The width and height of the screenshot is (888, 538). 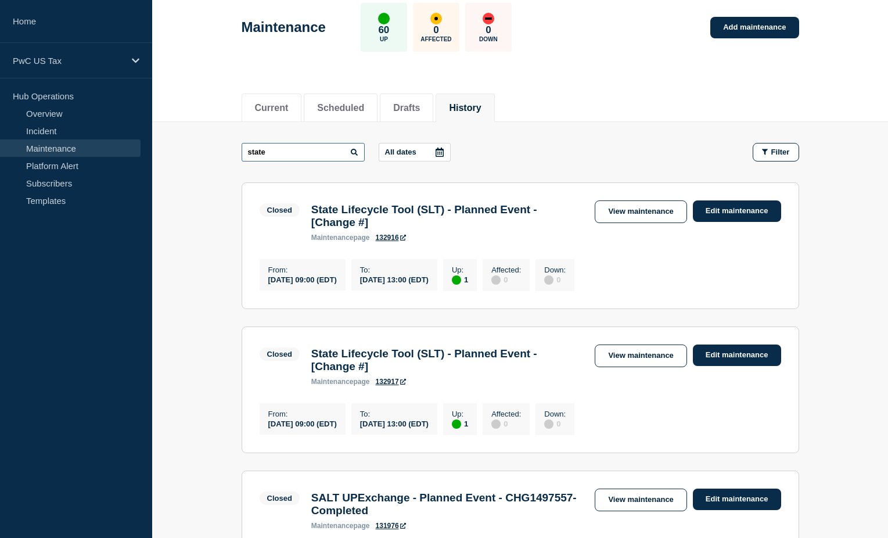 I want to click on p: Down, so click(x=488, y=39).